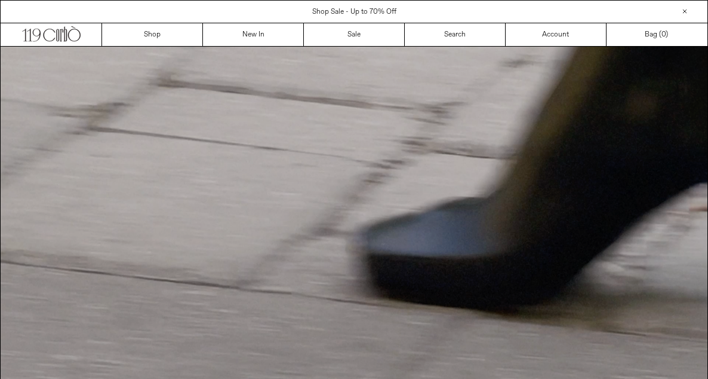 Image resolution: width=708 pixels, height=379 pixels. Describe the element at coordinates (663, 35) in the screenshot. I see `span: 0` at that location.